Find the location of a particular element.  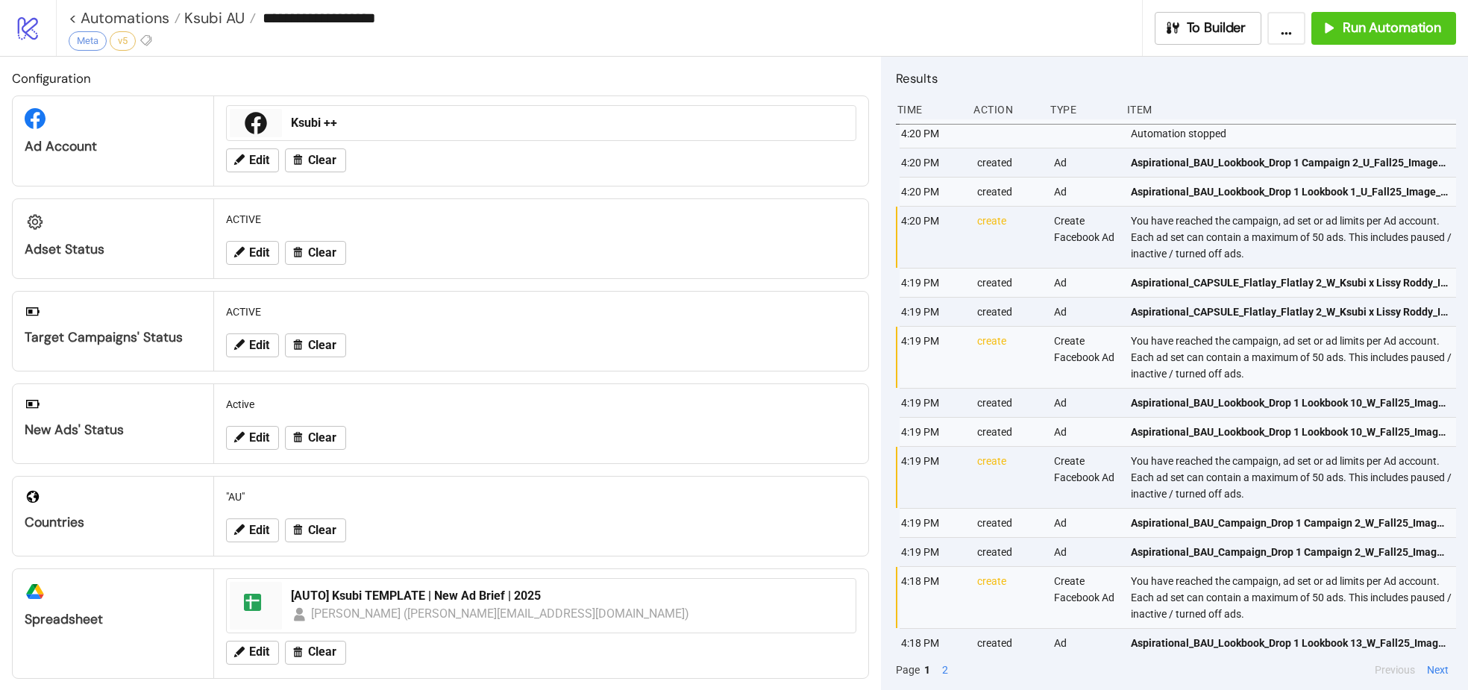

div: Ksubi ++ is located at coordinates (568, 123).